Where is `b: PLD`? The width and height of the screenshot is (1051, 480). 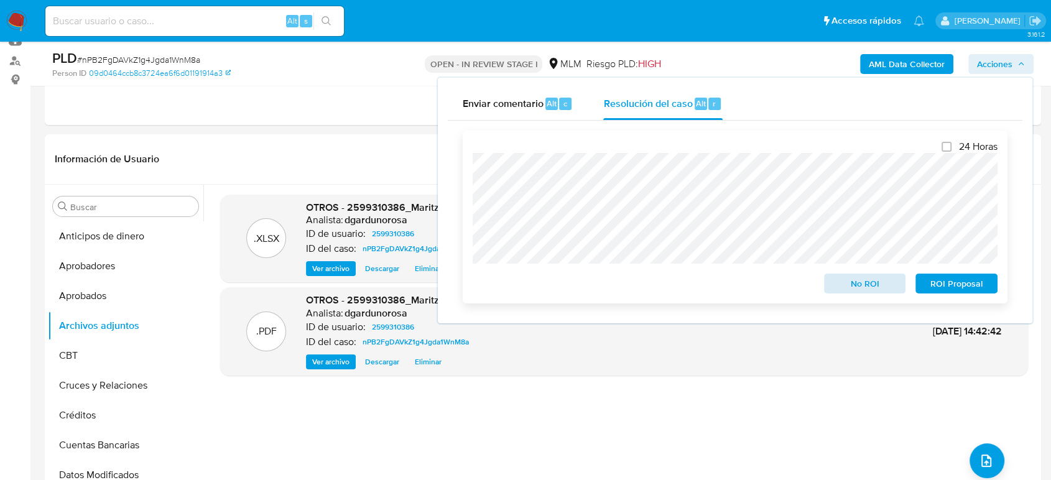 b: PLD is located at coordinates (65, 58).